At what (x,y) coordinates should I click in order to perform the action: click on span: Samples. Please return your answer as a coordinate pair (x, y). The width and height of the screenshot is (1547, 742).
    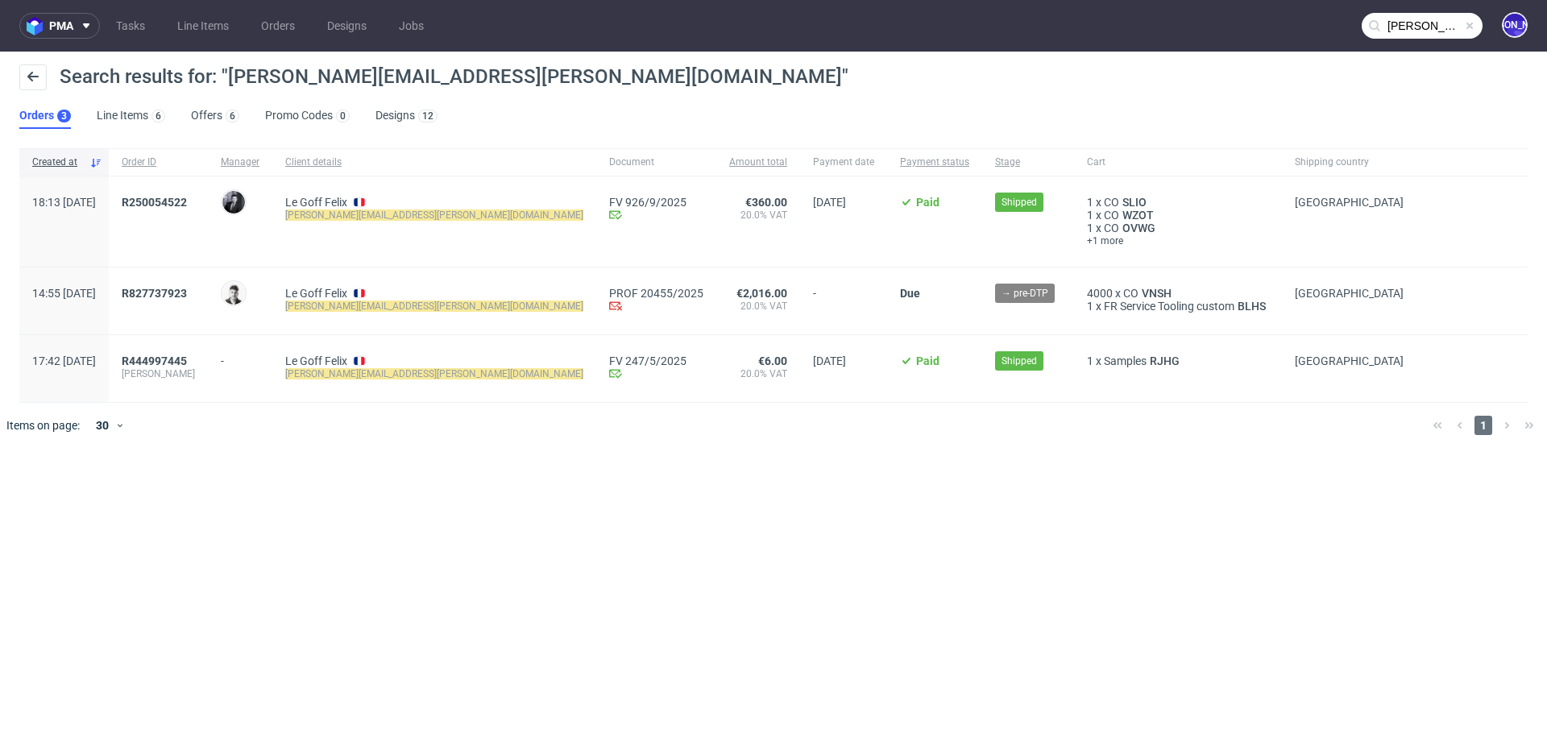
    Looking at the image, I should click on (1125, 361).